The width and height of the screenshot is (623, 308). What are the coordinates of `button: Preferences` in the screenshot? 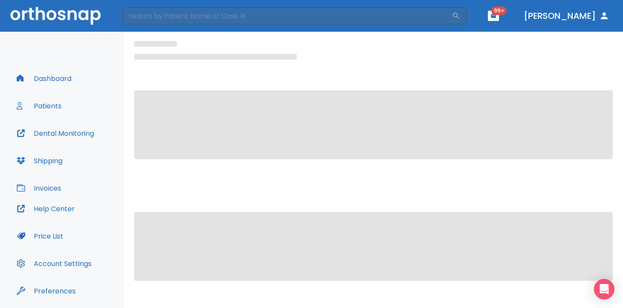 It's located at (46, 290).